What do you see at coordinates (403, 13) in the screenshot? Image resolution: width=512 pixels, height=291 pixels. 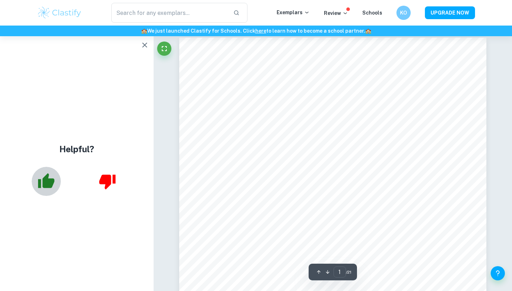 I see `h6: KO` at bounding box center [403, 13].